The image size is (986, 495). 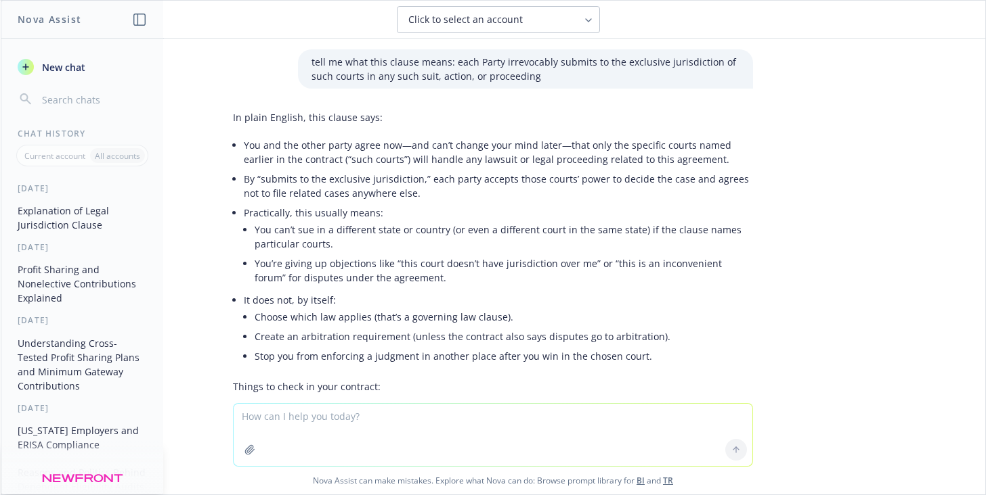 I want to click on button: Explanation of Legal Jurisdiction Clause, so click(x=82, y=218).